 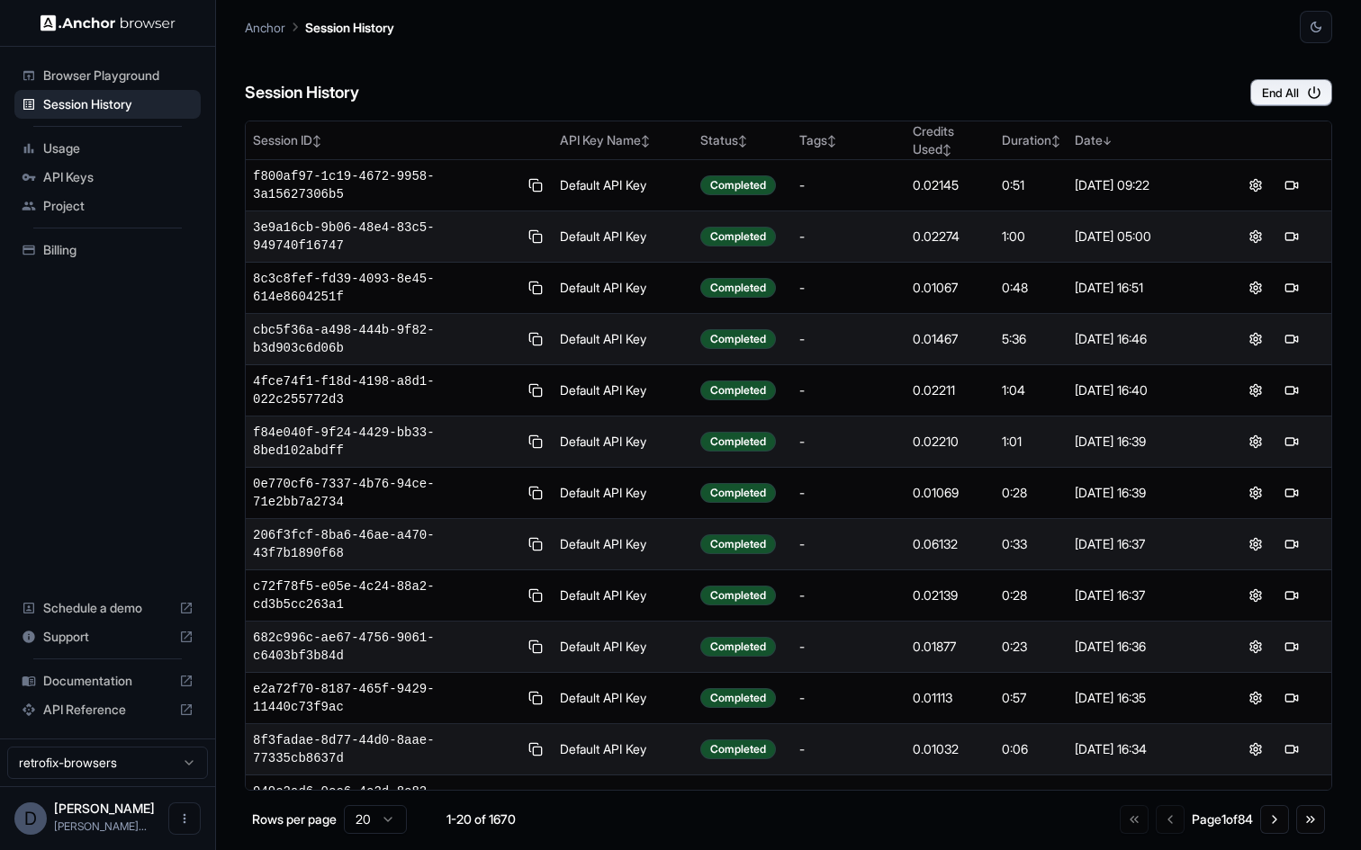 I want to click on div: 1:01, so click(x=1030, y=442).